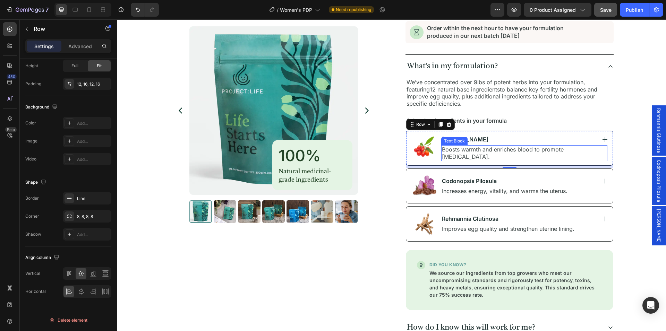  What do you see at coordinates (407, 172) in the screenshot?
I see `p: Increases energy, vitality, and warms the uterus.` at bounding box center [407, 172].